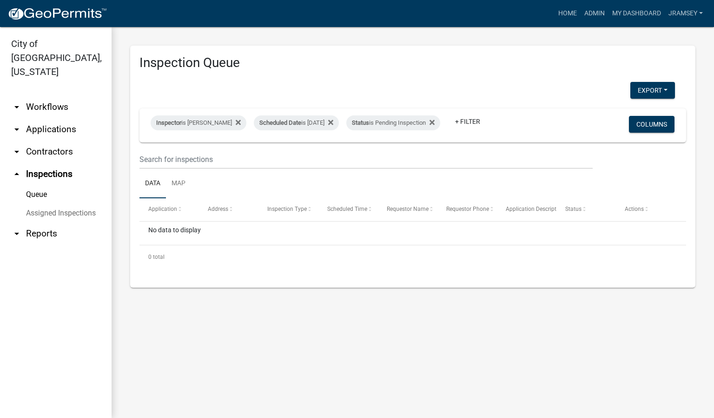 Image resolution: width=714 pixels, height=418 pixels. I want to click on div: No data to display, so click(413, 233).